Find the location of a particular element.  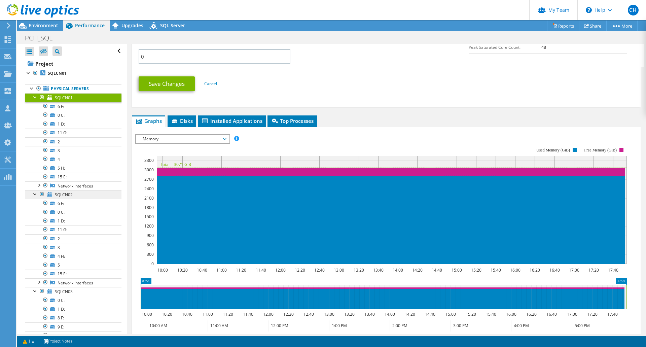

span: Performance is located at coordinates (90, 25).